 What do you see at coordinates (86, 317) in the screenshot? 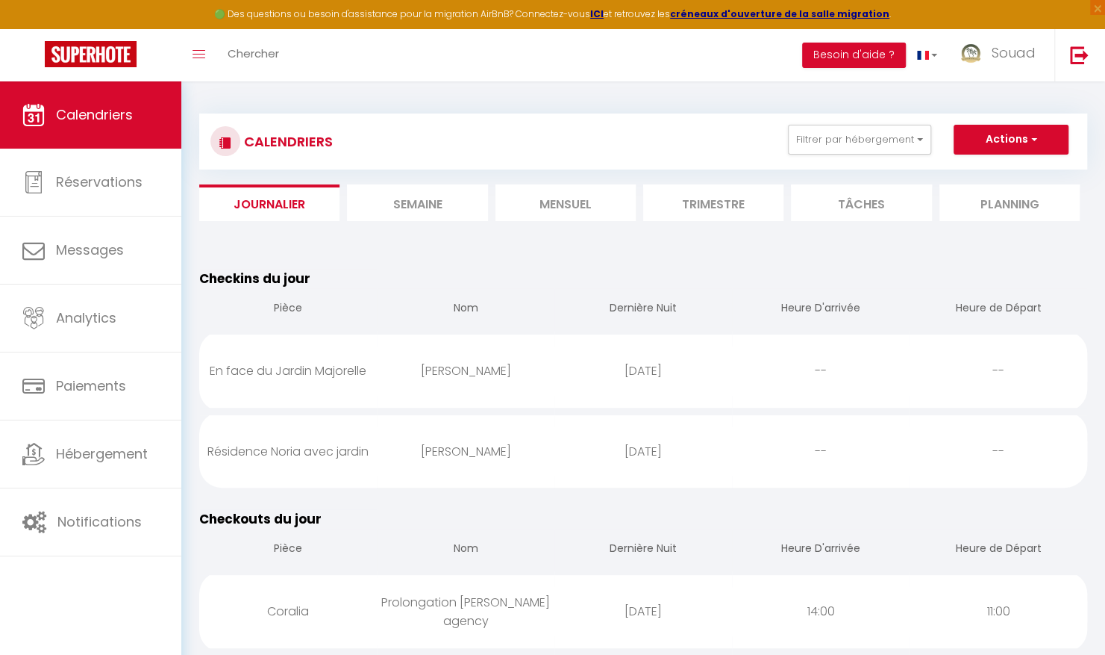
I see `span: Analytics` at bounding box center [86, 317].